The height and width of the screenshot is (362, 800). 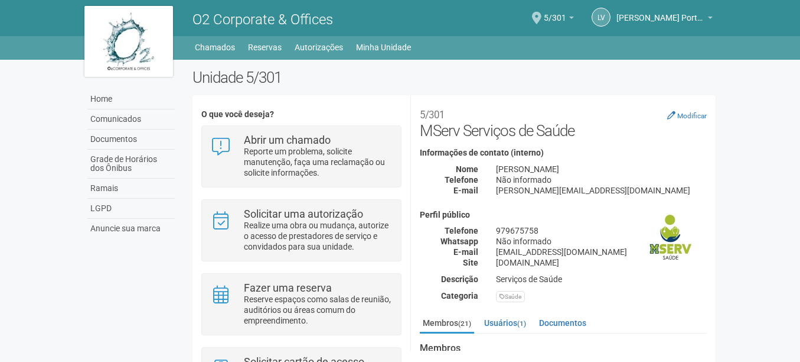 I want to click on a: Chamados, so click(x=215, y=47).